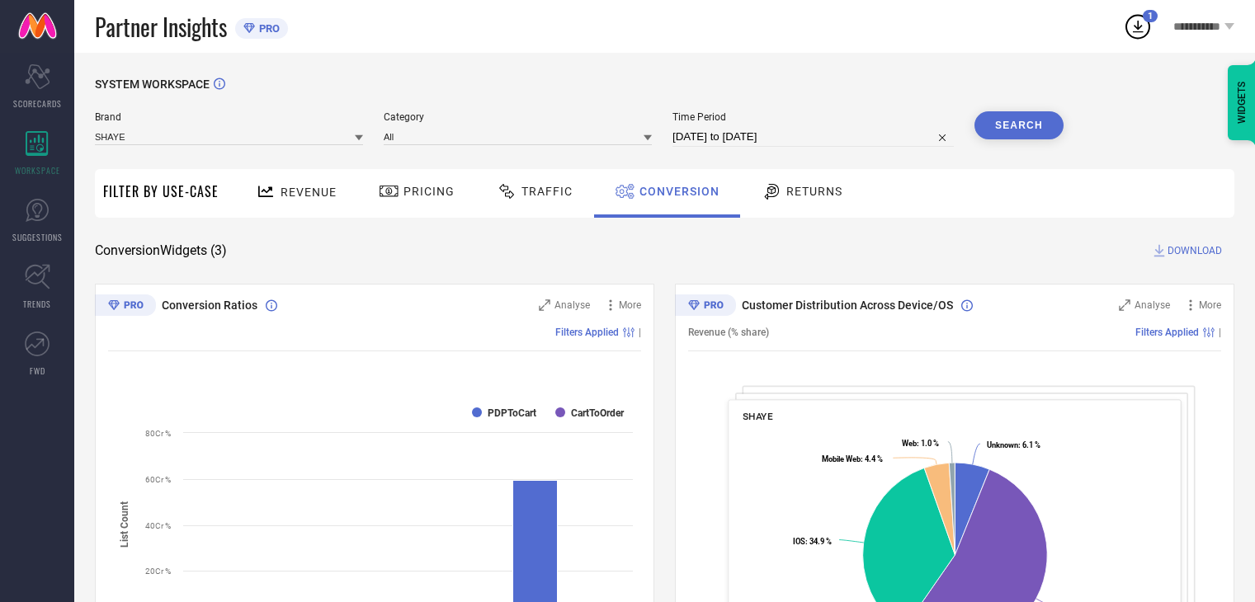 This screenshot has height=602, width=1255. I want to click on text: 60Cr %, so click(158, 479).